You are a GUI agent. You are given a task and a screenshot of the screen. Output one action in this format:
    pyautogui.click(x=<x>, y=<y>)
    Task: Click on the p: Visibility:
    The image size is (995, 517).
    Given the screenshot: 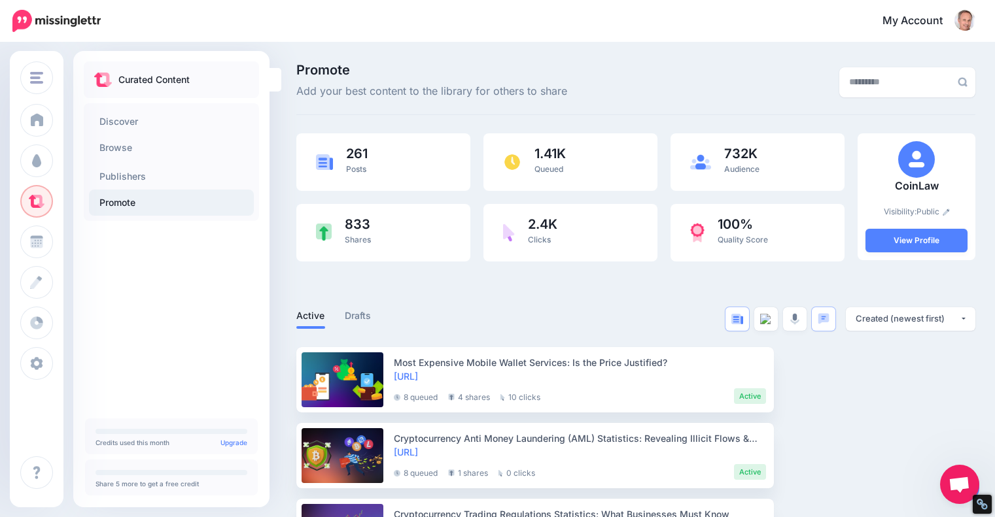 What is the action you would take?
    pyautogui.click(x=916, y=212)
    